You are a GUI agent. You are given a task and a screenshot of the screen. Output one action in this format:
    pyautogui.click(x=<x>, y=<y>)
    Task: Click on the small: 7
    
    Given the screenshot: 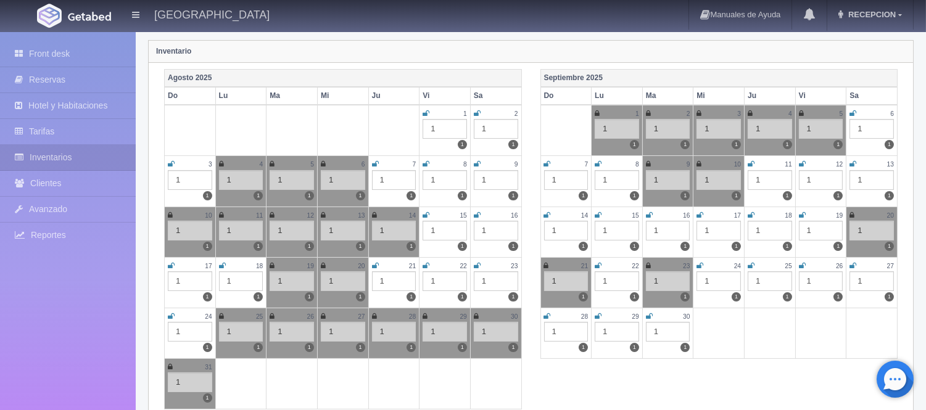 What is the action you would take?
    pyautogui.click(x=414, y=164)
    